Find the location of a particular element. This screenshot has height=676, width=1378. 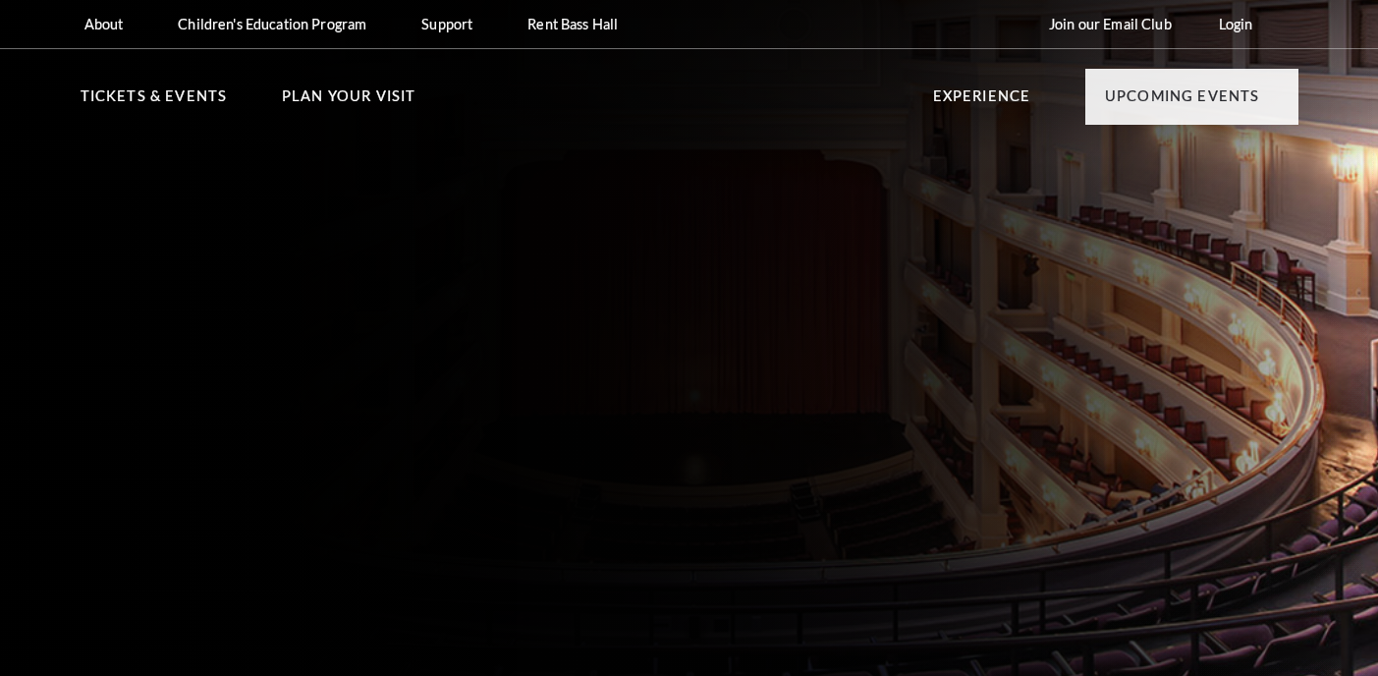

p: Tickets & Events is located at coordinates (154, 102).